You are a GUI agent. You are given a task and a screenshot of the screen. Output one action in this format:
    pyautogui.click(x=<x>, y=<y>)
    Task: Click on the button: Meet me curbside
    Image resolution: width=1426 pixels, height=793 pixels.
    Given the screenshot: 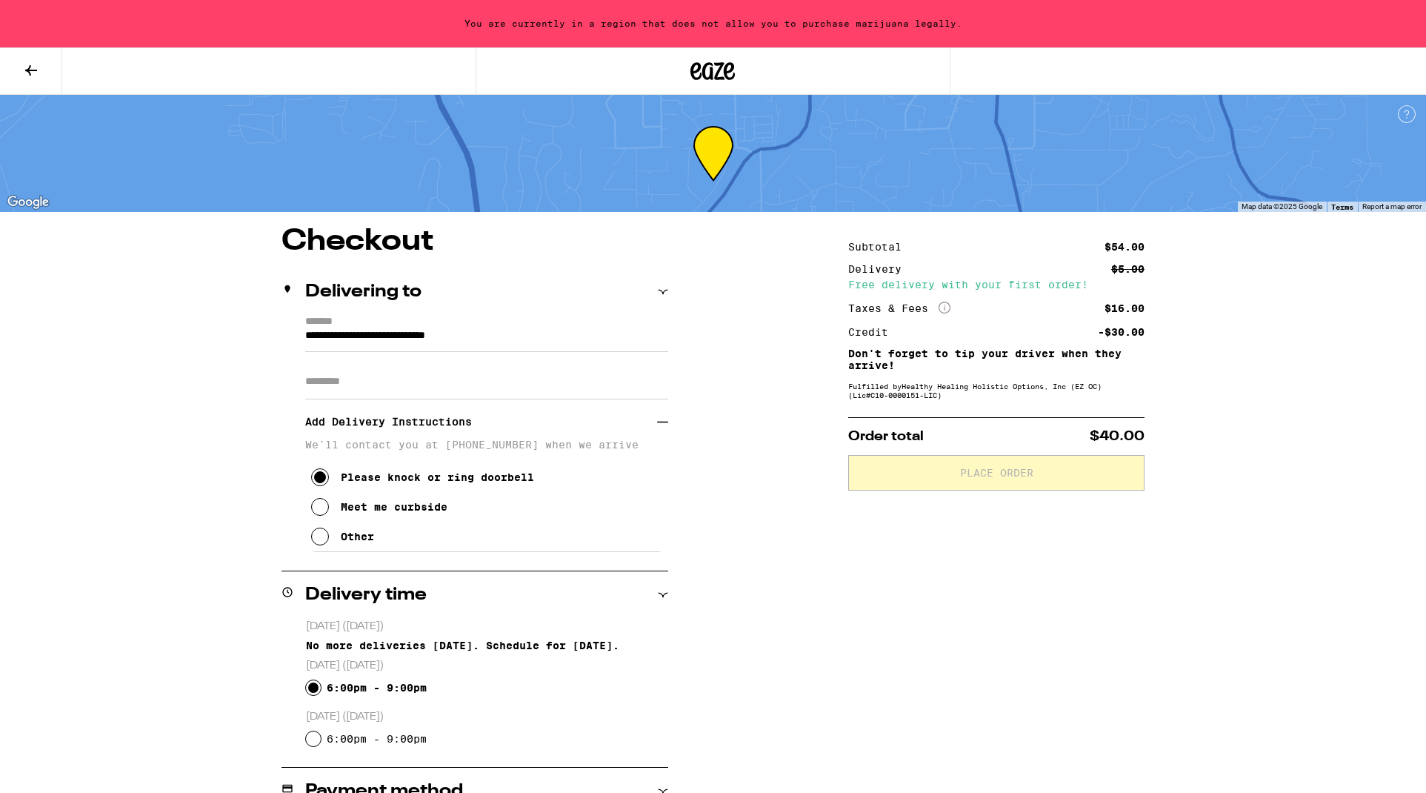 What is the action you would take?
    pyautogui.click(x=379, y=507)
    